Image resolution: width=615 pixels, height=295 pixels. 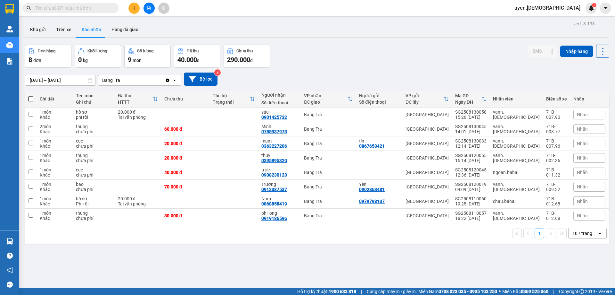 I want to click on div: 0868858419, so click(x=274, y=204).